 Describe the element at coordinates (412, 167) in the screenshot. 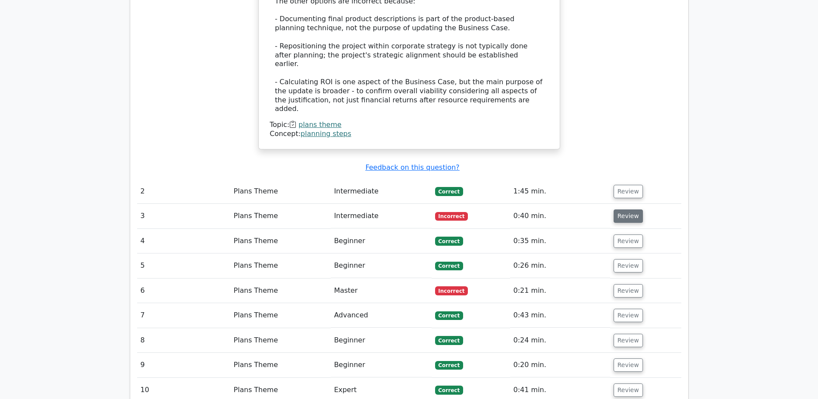

I see `u: Feedback on this question?` at that location.